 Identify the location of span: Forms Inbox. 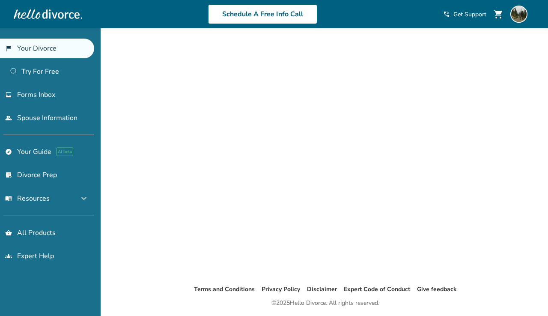
(36, 95).